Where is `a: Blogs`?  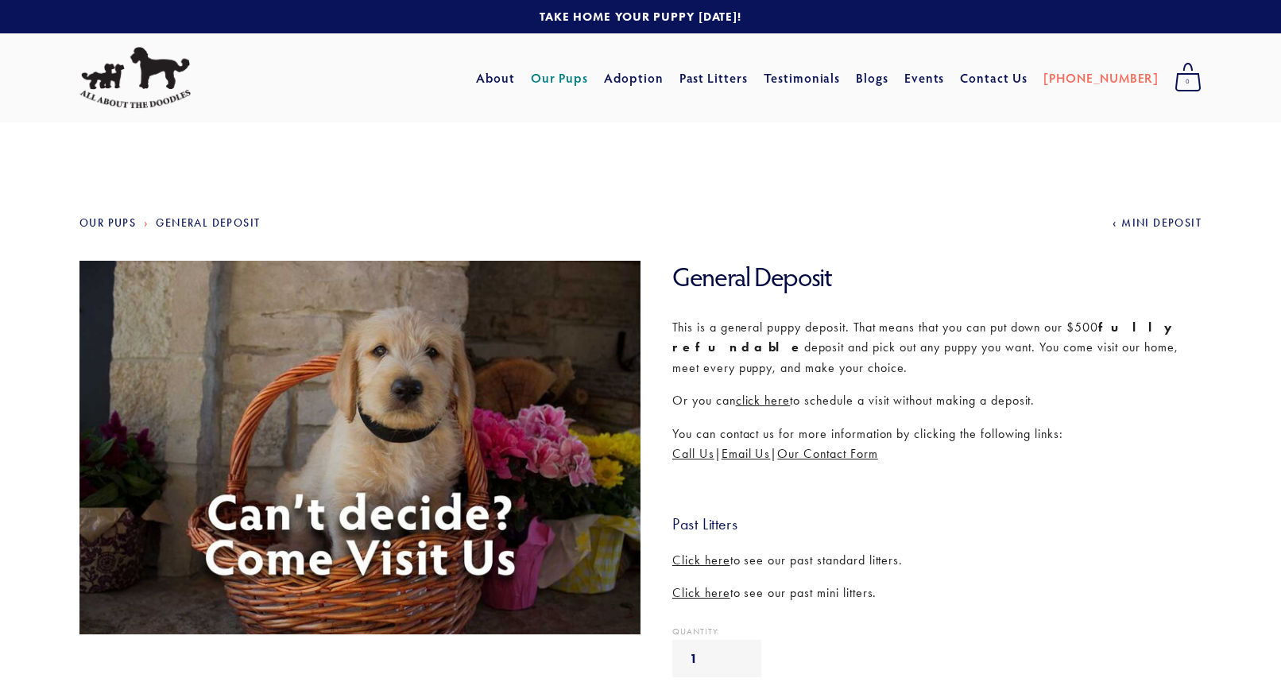 a: Blogs is located at coordinates (872, 78).